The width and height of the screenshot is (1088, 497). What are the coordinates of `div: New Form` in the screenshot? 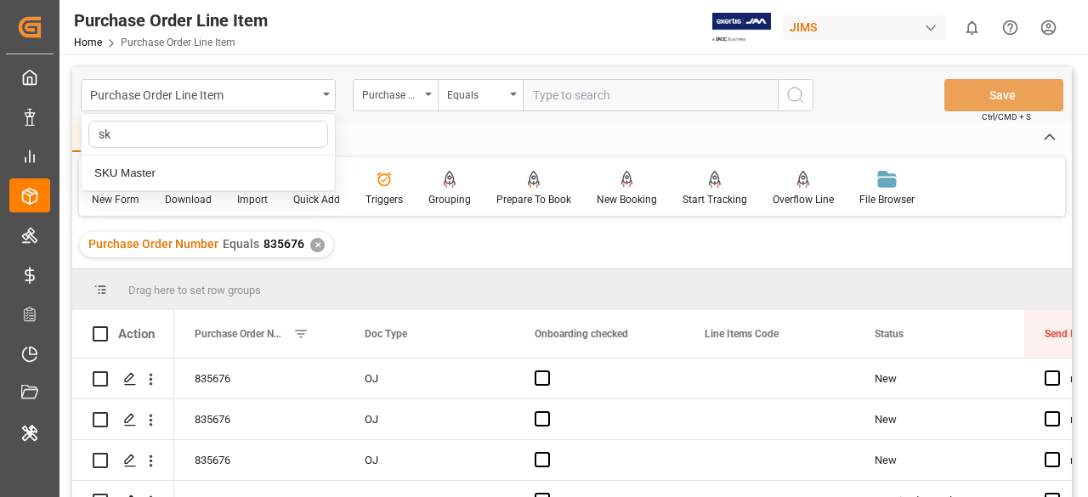 It's located at (116, 200).